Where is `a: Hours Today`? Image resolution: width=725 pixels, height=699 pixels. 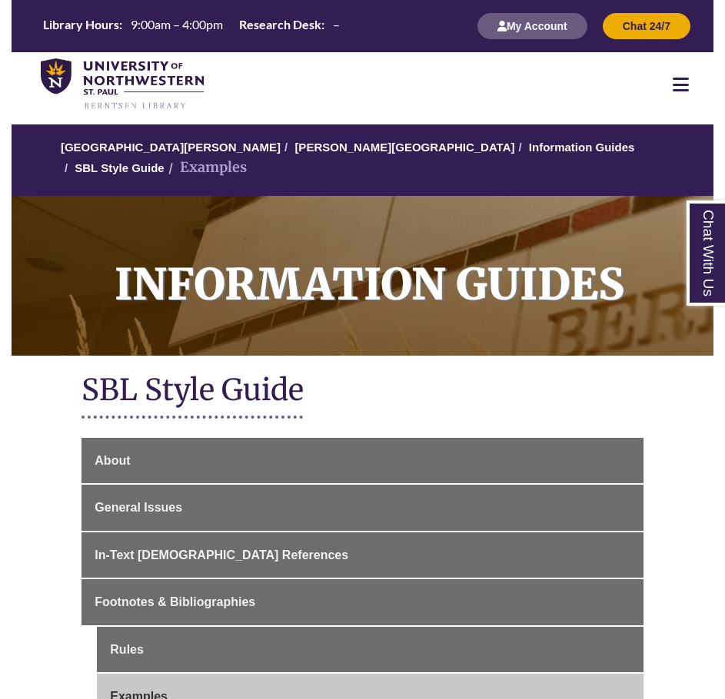 a: Hours Today is located at coordinates (191, 26).